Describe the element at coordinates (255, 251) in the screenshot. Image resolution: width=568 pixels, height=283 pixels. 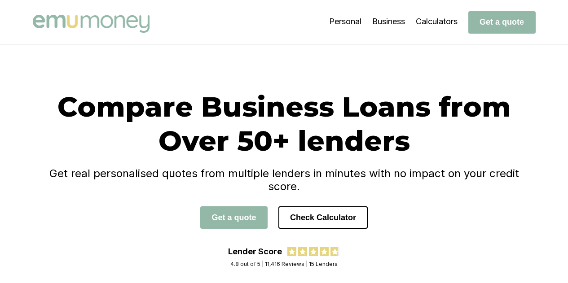
I see `div: Lender Score` at that location.